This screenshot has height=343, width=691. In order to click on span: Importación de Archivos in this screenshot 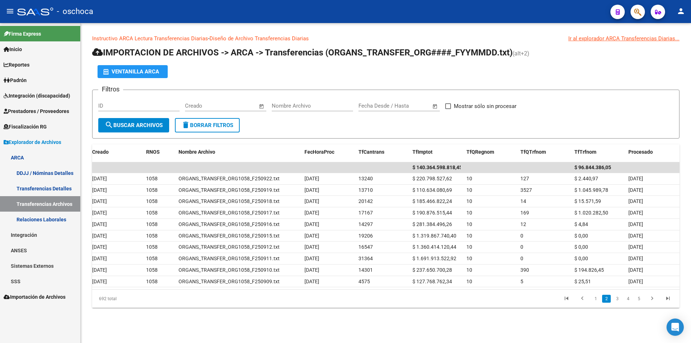, I will do `click(35, 297)`.